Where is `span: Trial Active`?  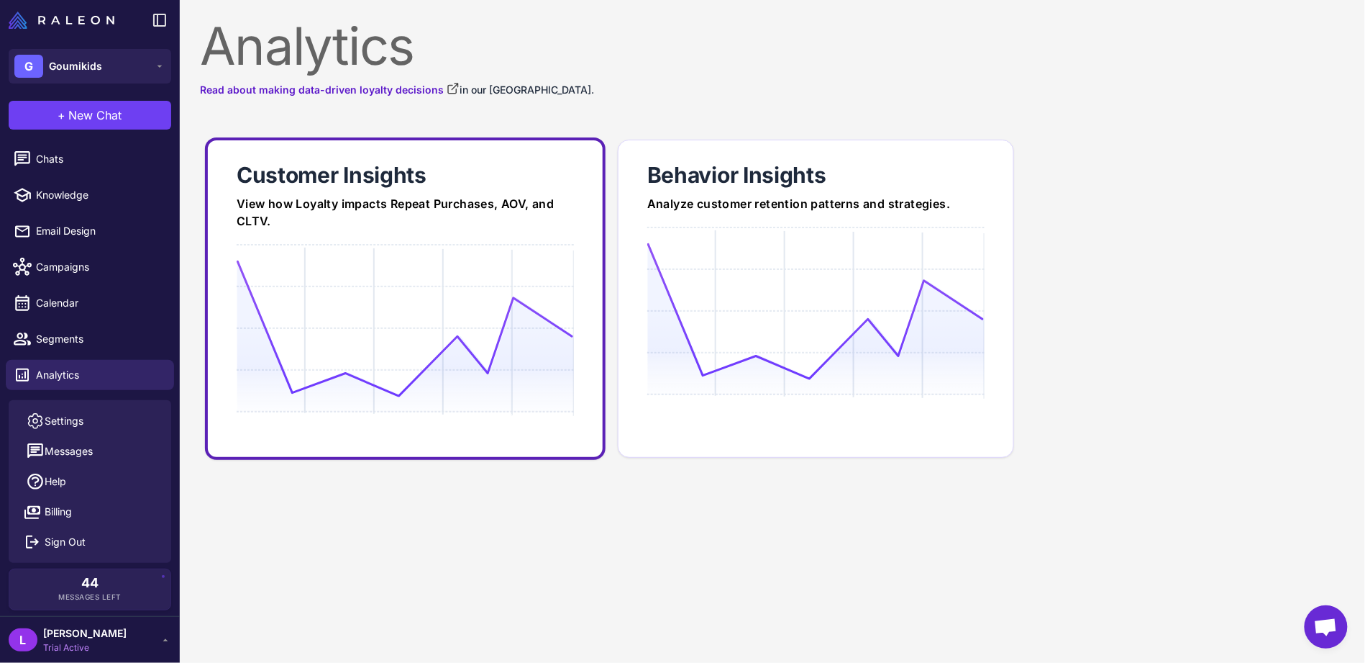 span: Trial Active is located at coordinates (85, 647).